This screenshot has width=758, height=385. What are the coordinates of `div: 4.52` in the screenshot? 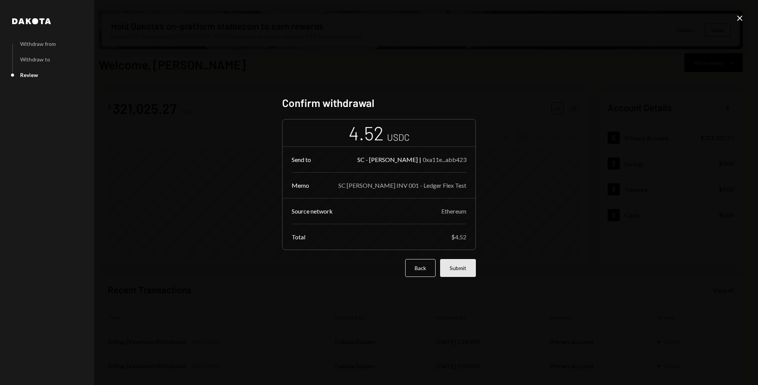 It's located at (366, 133).